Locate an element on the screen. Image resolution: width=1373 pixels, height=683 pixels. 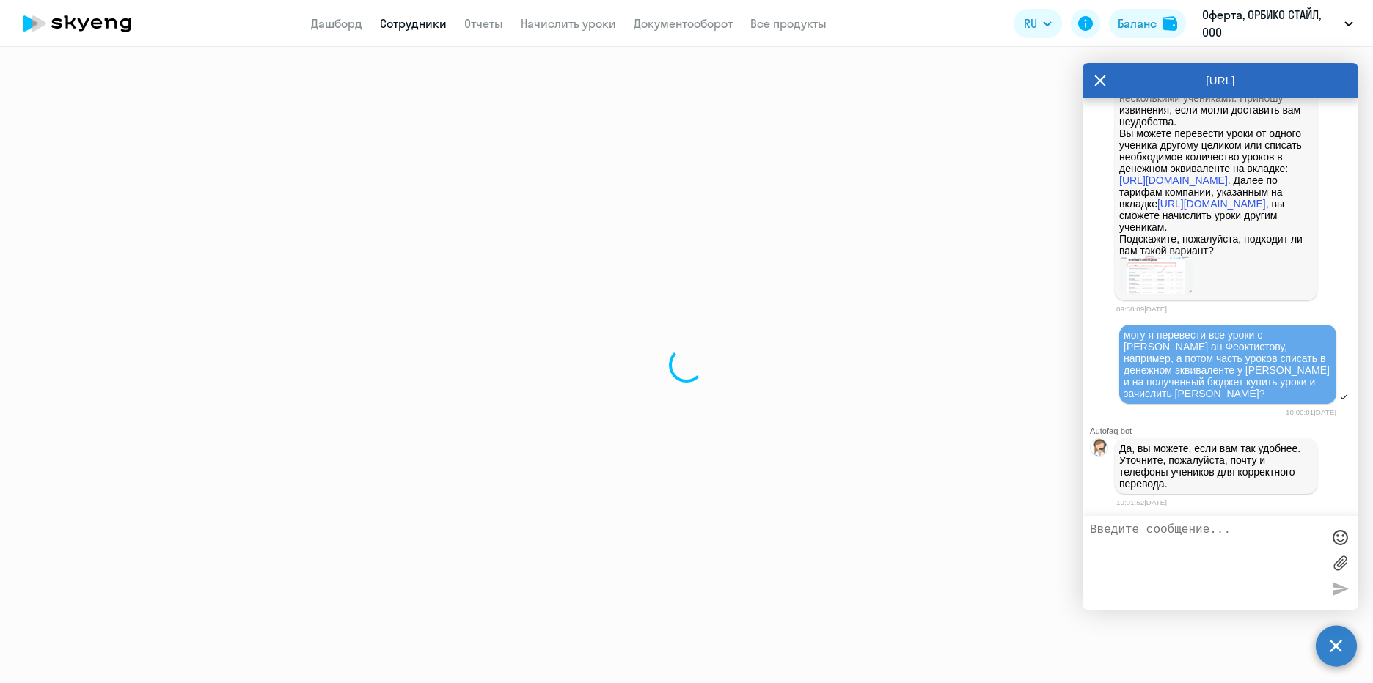
a: Документооборот is located at coordinates (683, 23).